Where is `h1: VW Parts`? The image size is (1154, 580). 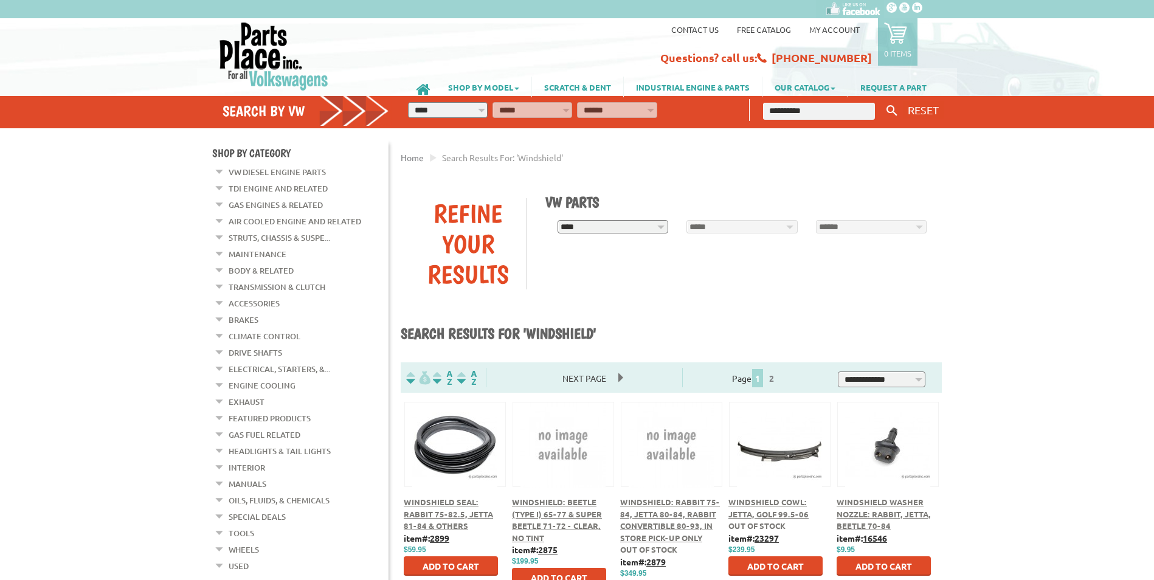
h1: VW Parts is located at coordinates (739, 202).